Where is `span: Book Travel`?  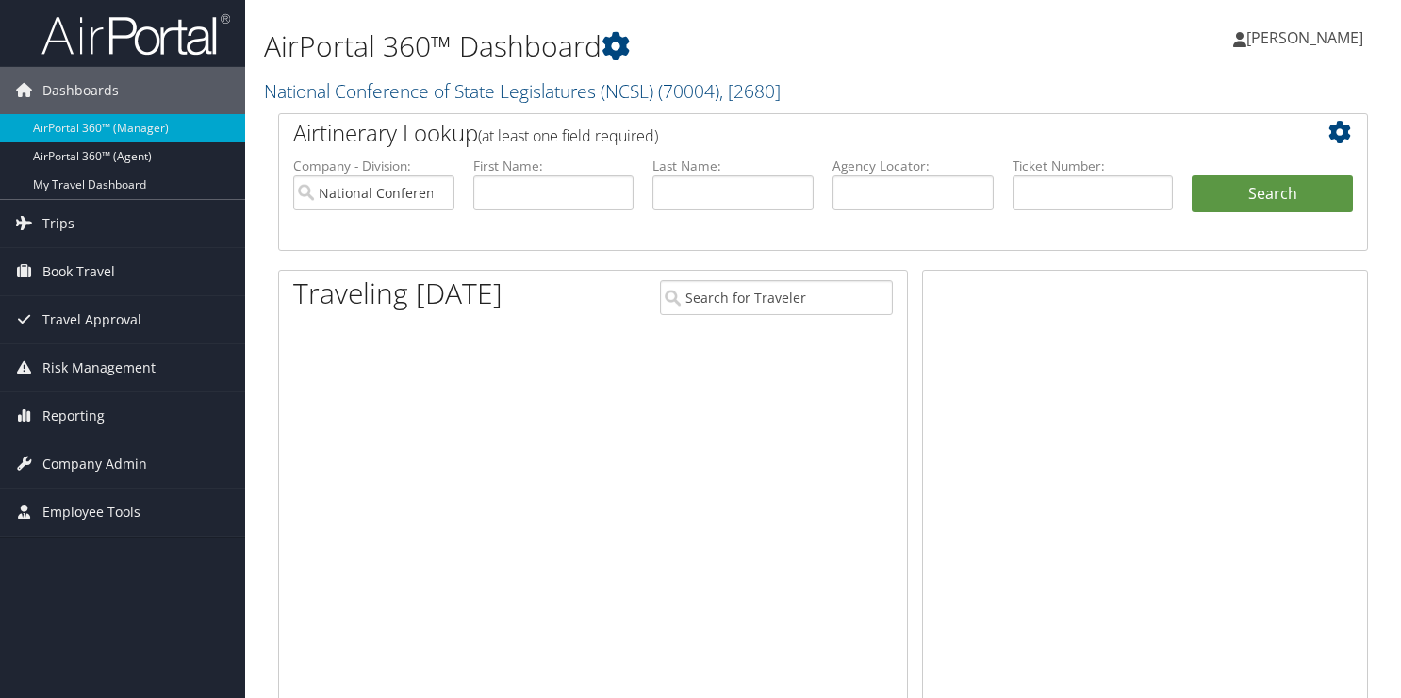
span: Book Travel is located at coordinates (78, 272).